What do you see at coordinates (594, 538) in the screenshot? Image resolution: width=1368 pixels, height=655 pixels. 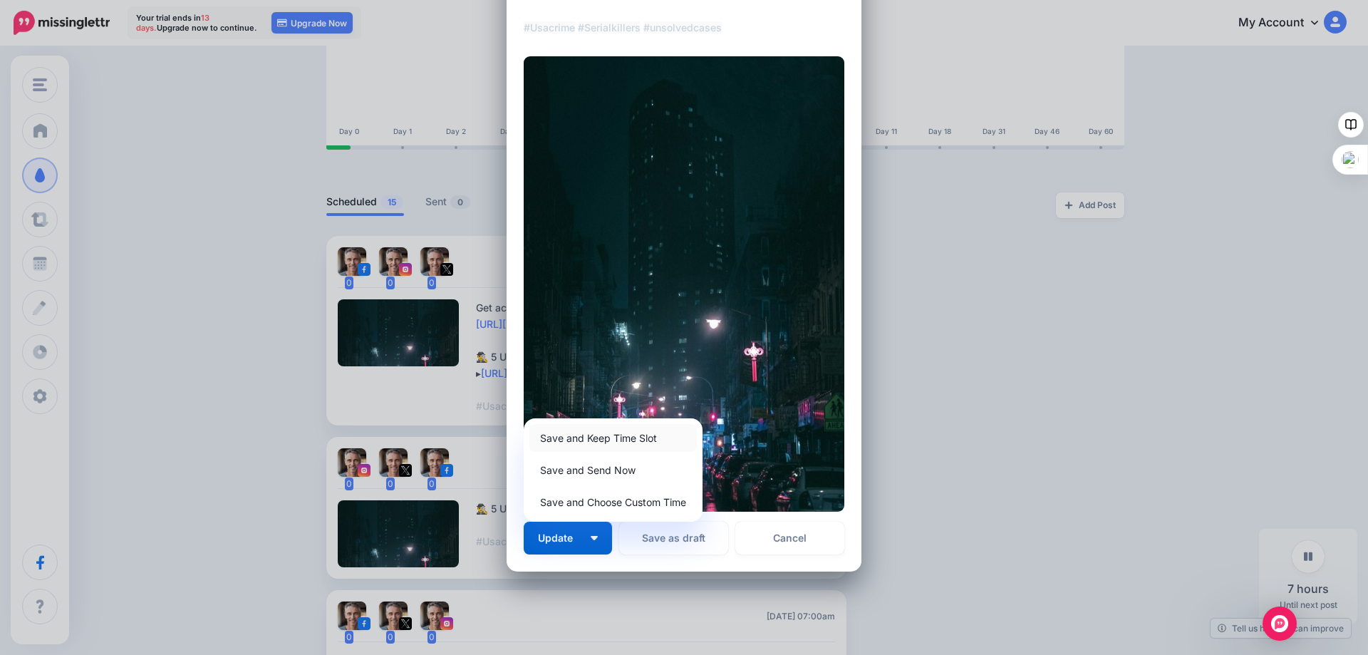 I see `img: arrow-down-white.png` at bounding box center [594, 538].